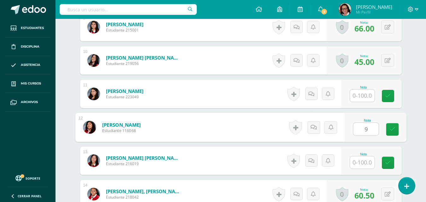  I want to click on a: Soporte, so click(28, 178).